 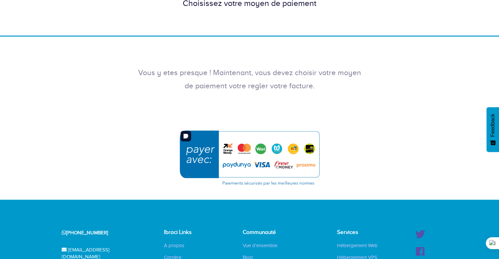 What do you see at coordinates (250, 158) in the screenshot?
I see `img: Choisissez cette option pour continuer avec l'un de ces moyens de paiement : PayDunya, Yup Money,...` at bounding box center [250, 158].